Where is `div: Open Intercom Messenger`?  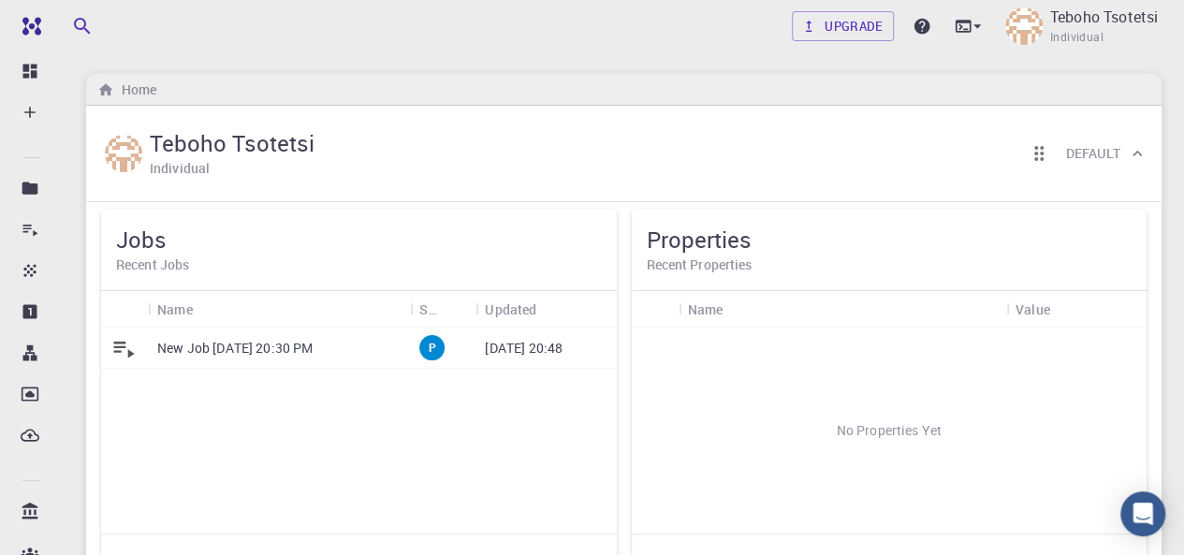
div: Open Intercom Messenger is located at coordinates (1142, 514).